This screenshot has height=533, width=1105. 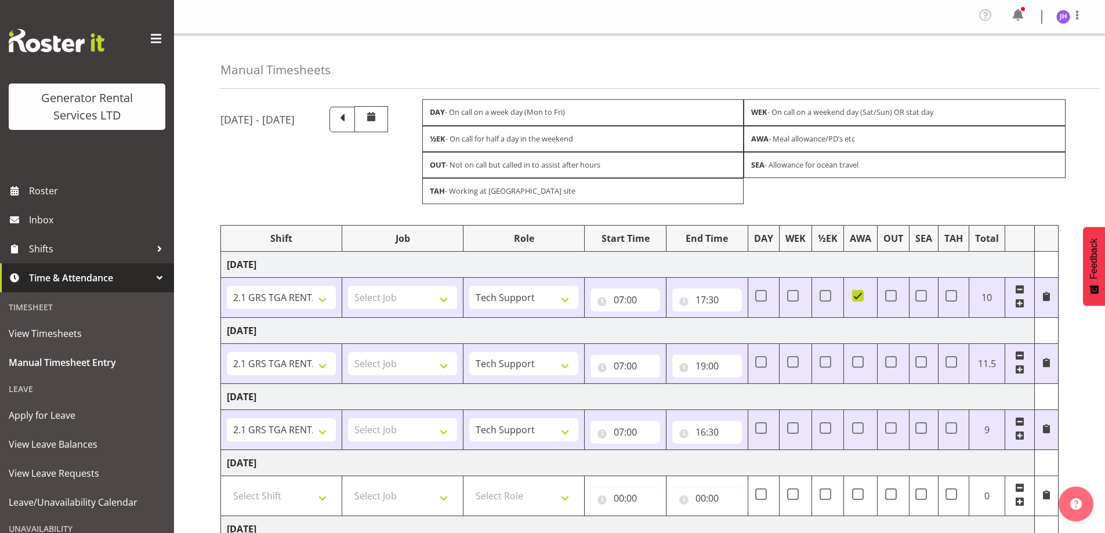 I want to click on div: ½EK, so click(x=828, y=239).